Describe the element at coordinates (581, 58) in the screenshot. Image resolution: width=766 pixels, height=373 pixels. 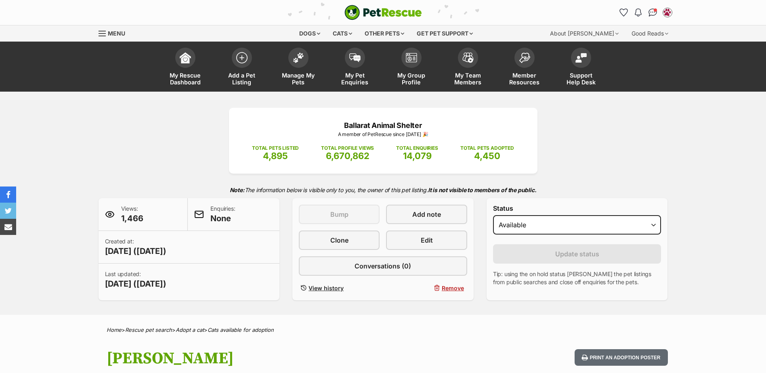
I see `img: help-desk-icon-fdf02630f3aa405de69fd3d07c3f3aa587a6932b1a1747fa1d2bba05be0121f9.svg` at that location.